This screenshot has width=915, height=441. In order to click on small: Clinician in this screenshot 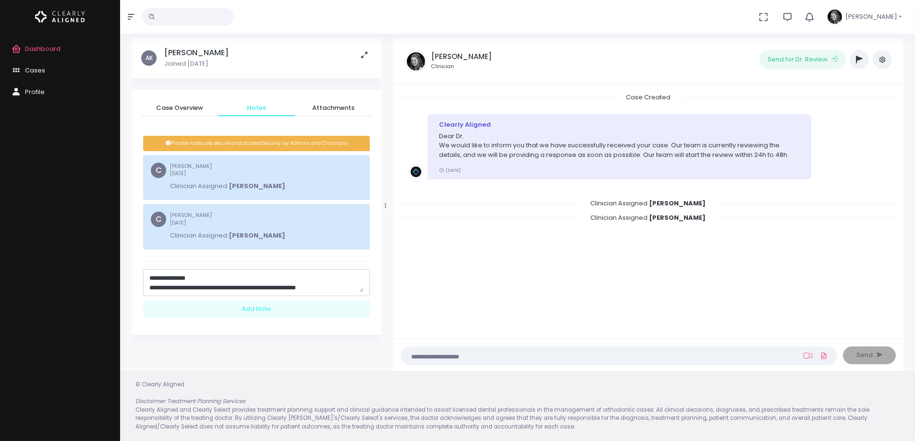, I will do `click(461, 67)`.